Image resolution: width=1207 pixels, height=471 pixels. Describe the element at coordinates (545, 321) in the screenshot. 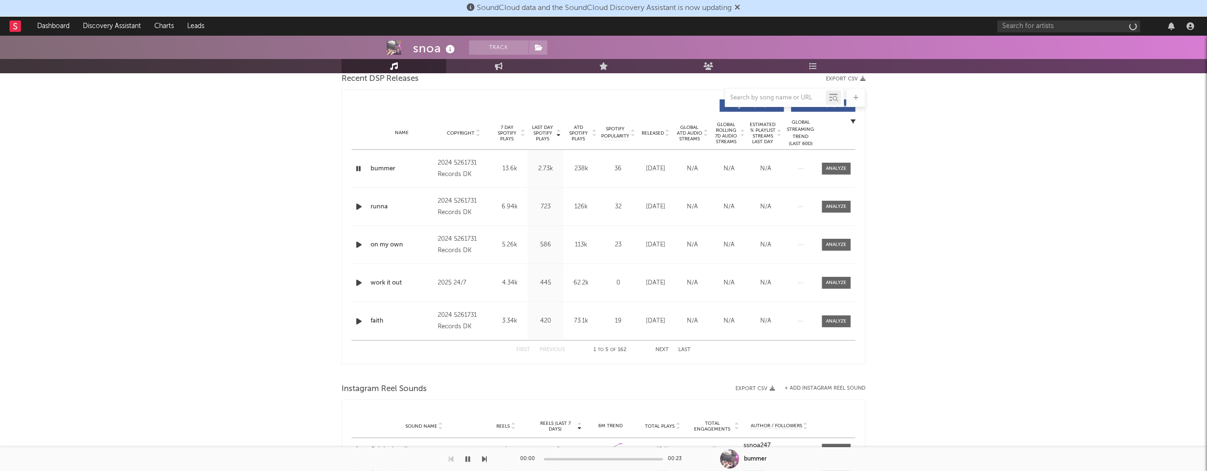

I see `div: 420` at that location.